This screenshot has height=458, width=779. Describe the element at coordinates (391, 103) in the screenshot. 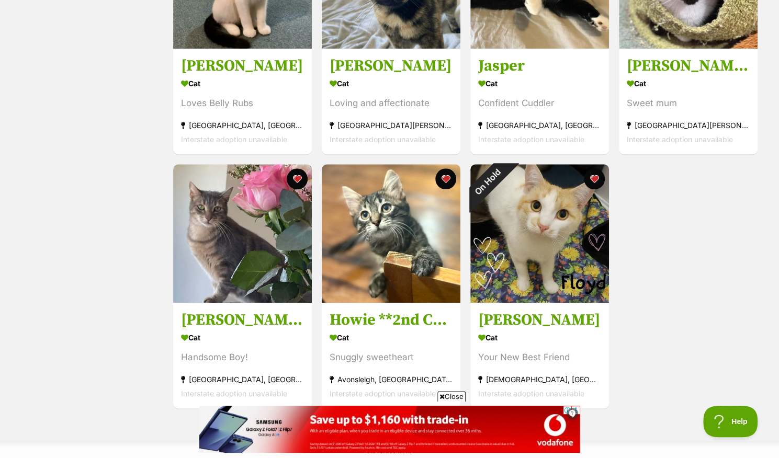

I see `div: Loving and affectionate` at that location.